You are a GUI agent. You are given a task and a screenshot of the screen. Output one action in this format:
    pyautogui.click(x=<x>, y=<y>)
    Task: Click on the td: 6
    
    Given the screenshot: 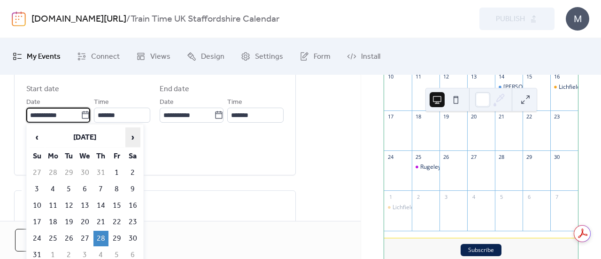 What is the action you would take?
    pyautogui.click(x=85, y=189)
    